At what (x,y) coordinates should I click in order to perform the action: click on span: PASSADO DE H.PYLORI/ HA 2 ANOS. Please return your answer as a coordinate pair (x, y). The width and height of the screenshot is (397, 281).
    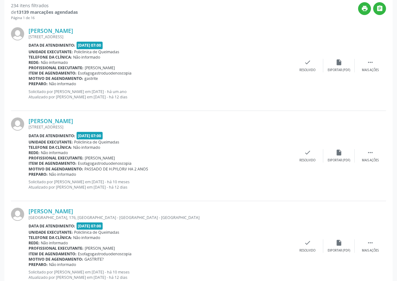
    Looking at the image, I should click on (116, 169).